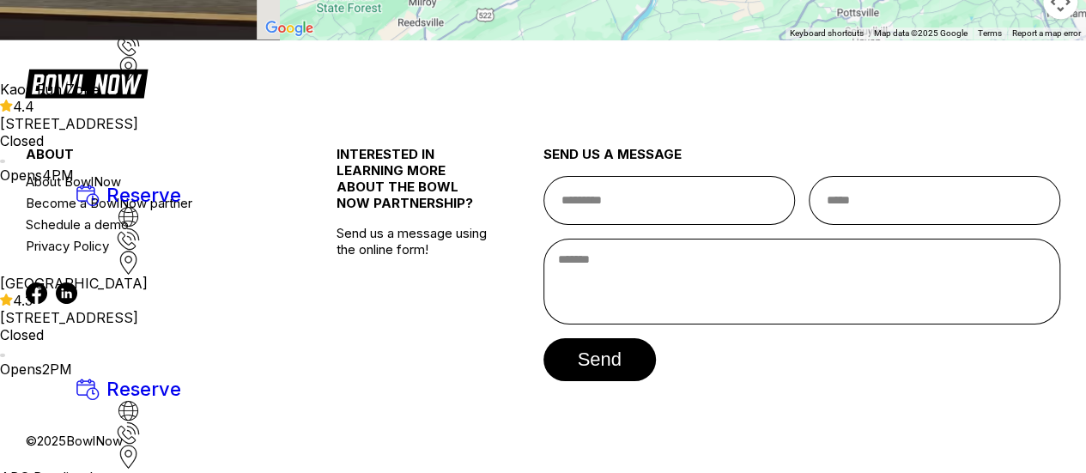  Describe the element at coordinates (543, 440) in the screenshot. I see `div: © 2025 BowlNow` at that location.